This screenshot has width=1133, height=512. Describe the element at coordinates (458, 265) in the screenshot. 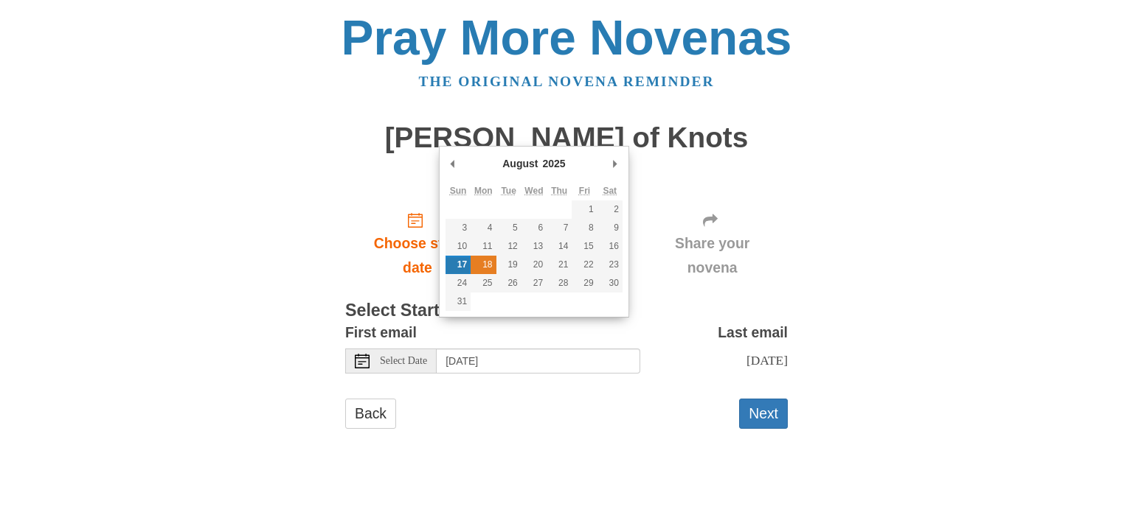

I see `button: 17` at that location.